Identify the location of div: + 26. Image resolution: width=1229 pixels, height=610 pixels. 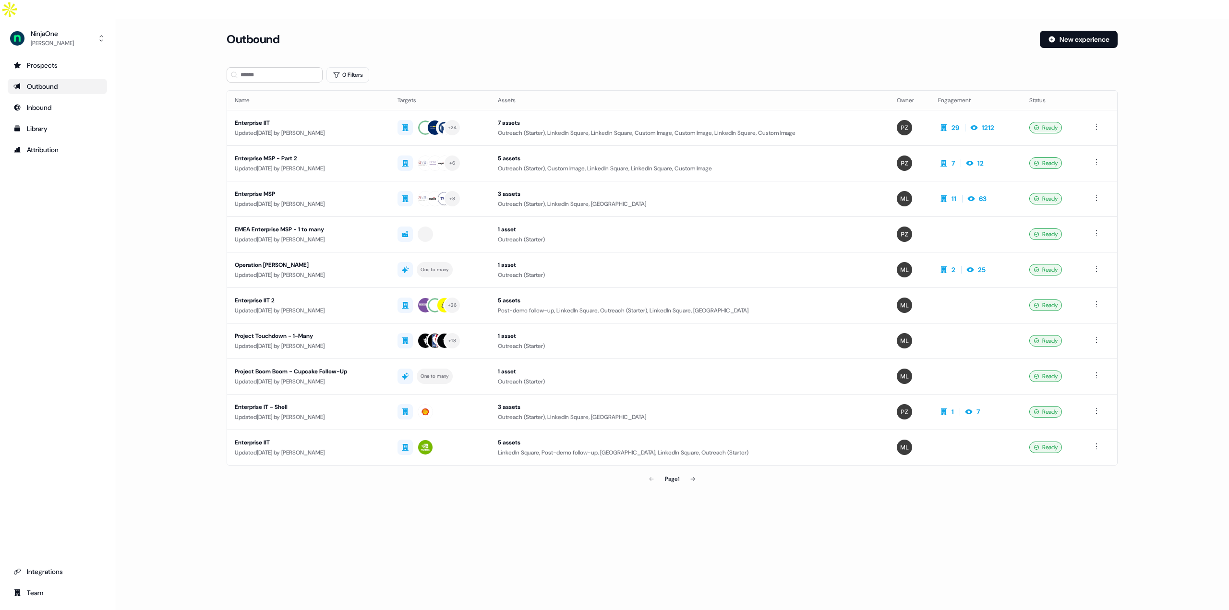
(452, 305).